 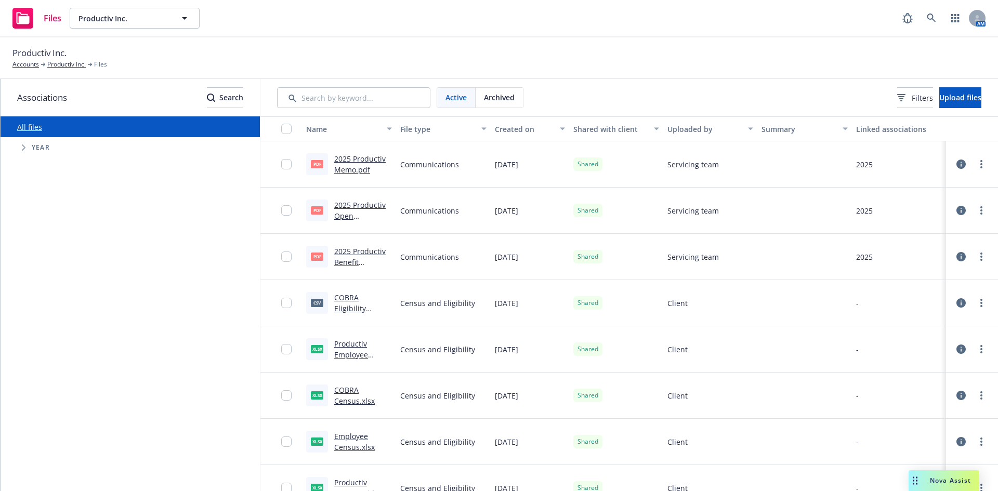 I want to click on button: Created on, so click(x=530, y=129).